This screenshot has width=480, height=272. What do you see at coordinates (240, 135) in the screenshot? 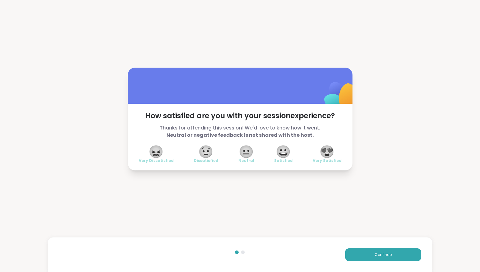
I see `b: Neutral or negative feedback is not shared with the host.` at bounding box center [240, 135].